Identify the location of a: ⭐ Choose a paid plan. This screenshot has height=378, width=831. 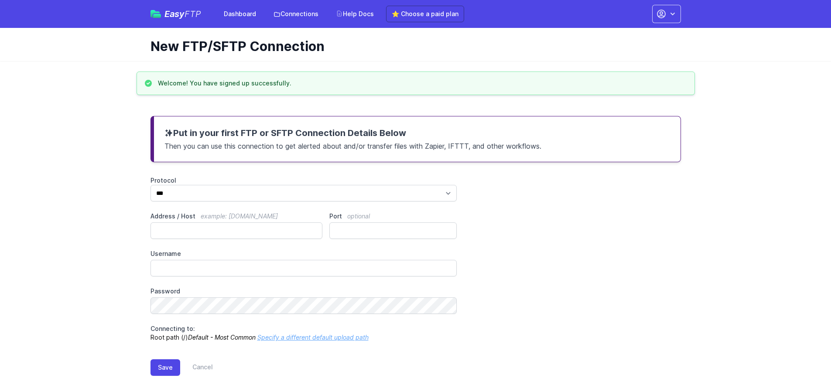
(425, 14).